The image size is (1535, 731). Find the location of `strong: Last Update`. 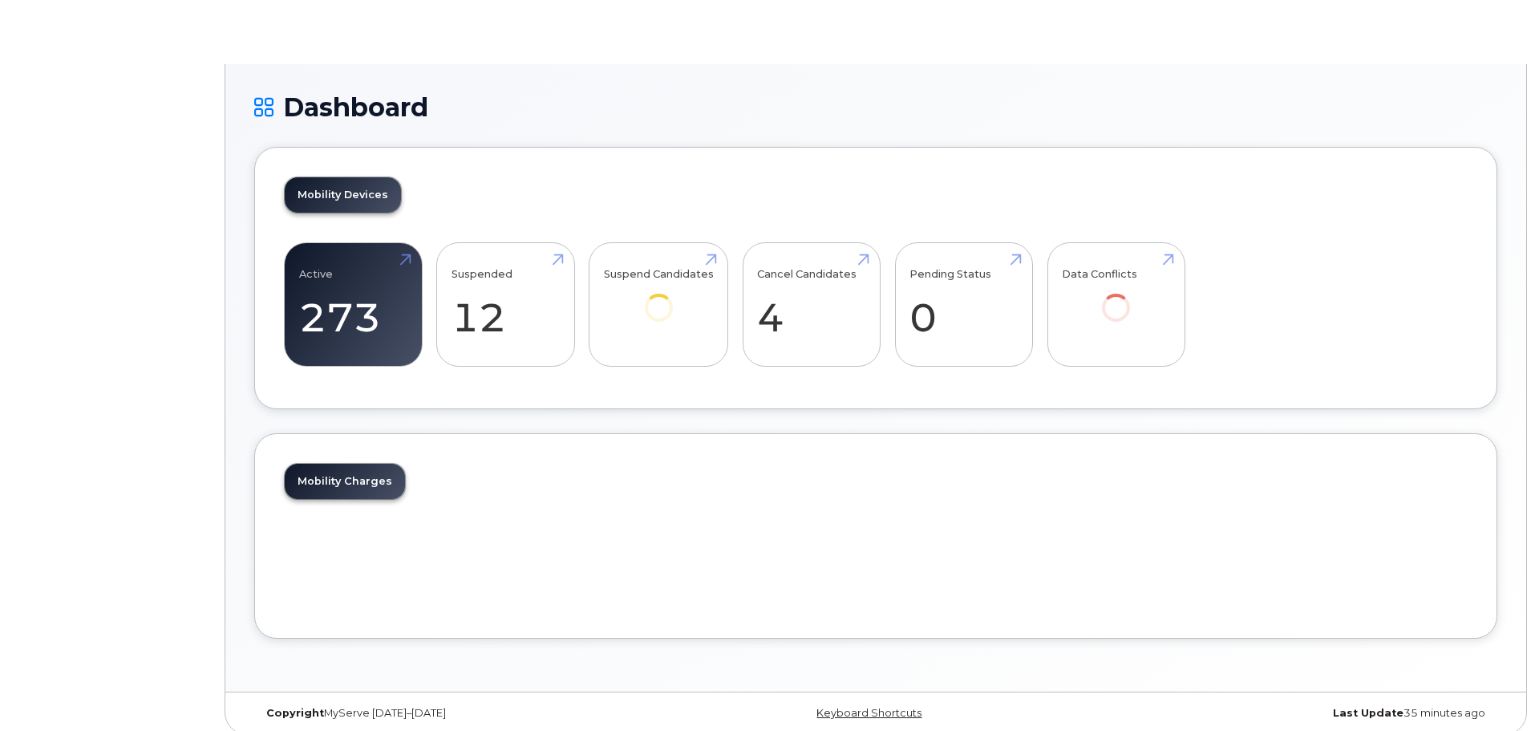

strong: Last Update is located at coordinates (1368, 712).